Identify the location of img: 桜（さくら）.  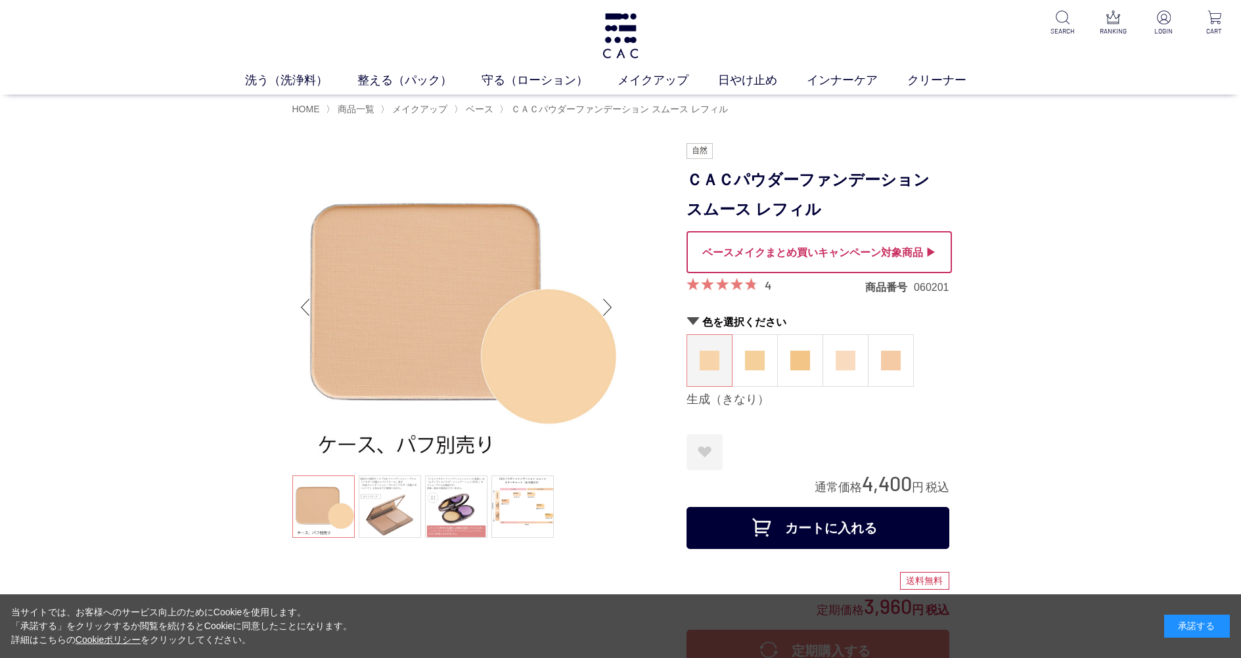
(845, 361).